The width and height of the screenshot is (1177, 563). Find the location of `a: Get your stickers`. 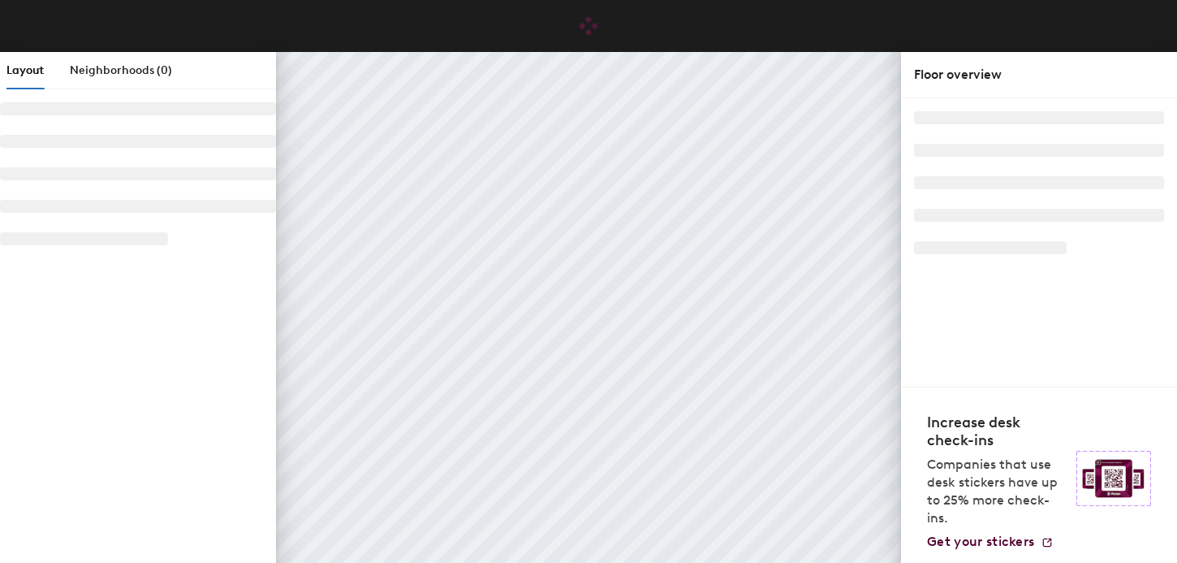

a: Get your stickers is located at coordinates (991, 542).